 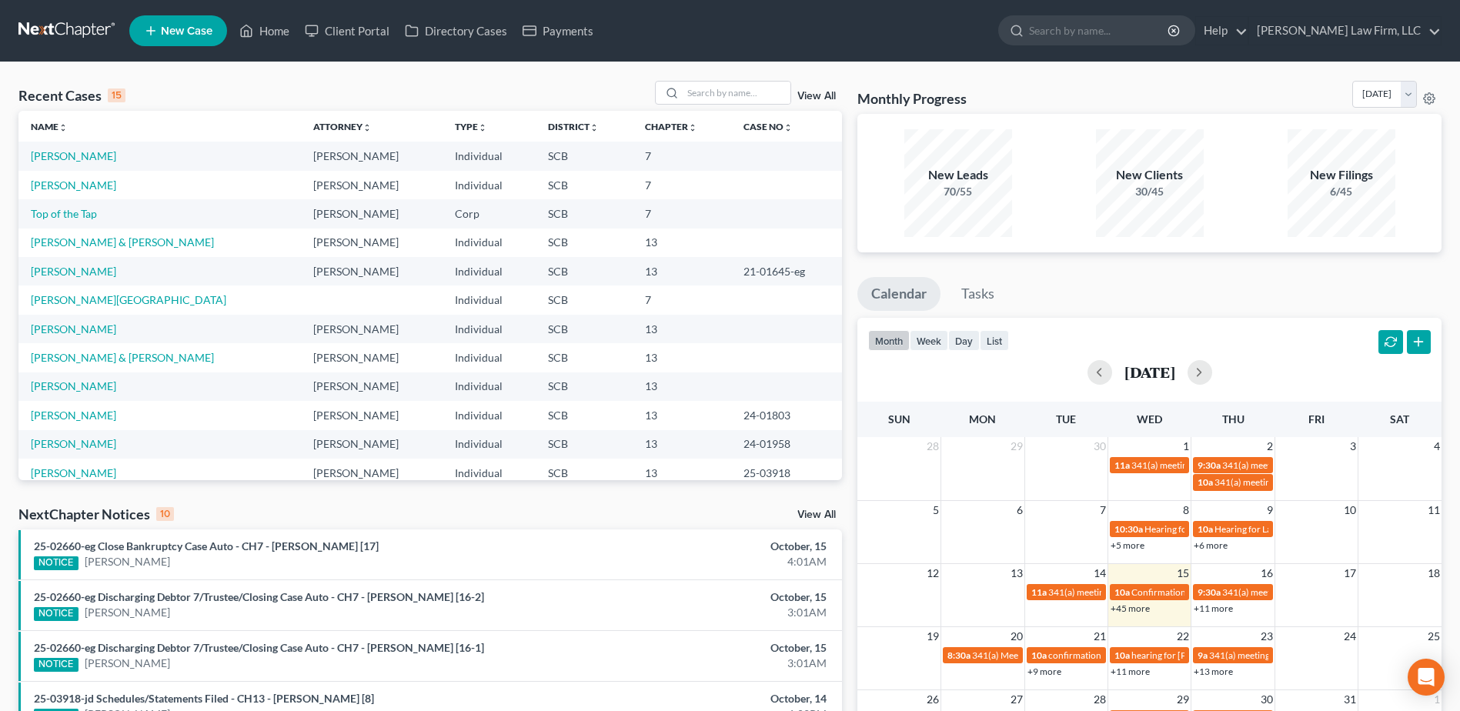 What do you see at coordinates (1213, 671) in the screenshot?
I see `a: +13 more` at bounding box center [1213, 671].